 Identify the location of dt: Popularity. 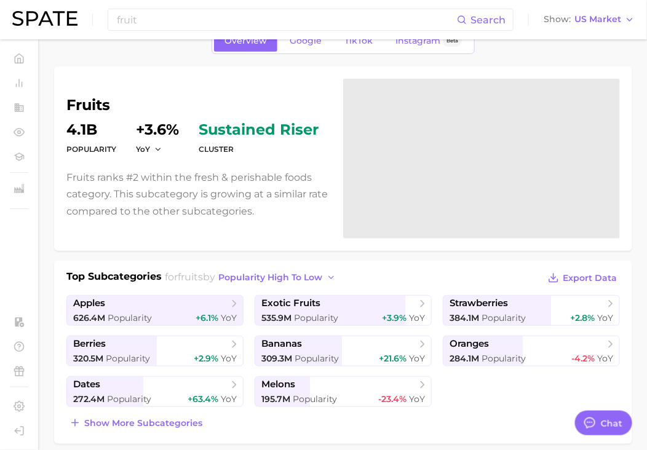
(91, 149).